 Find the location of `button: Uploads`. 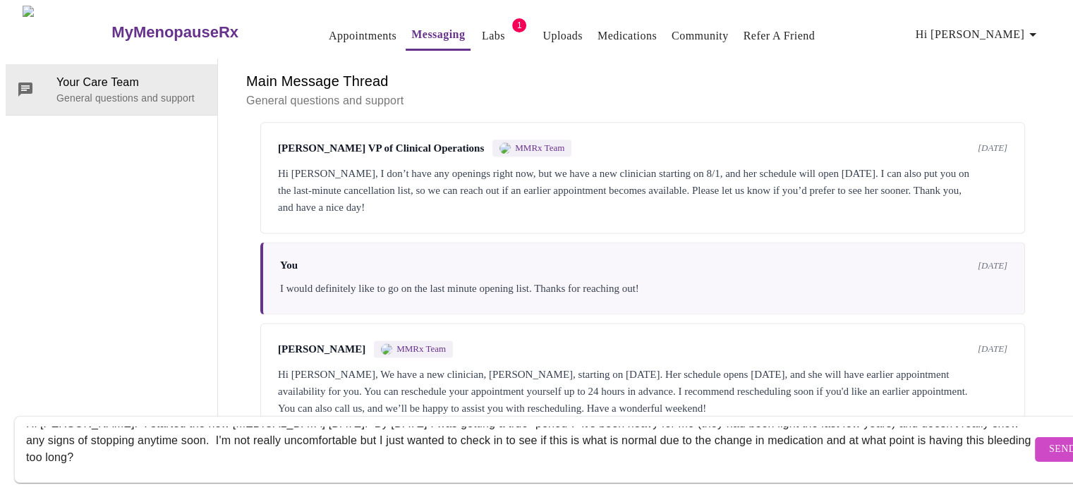

button: Uploads is located at coordinates (562, 36).